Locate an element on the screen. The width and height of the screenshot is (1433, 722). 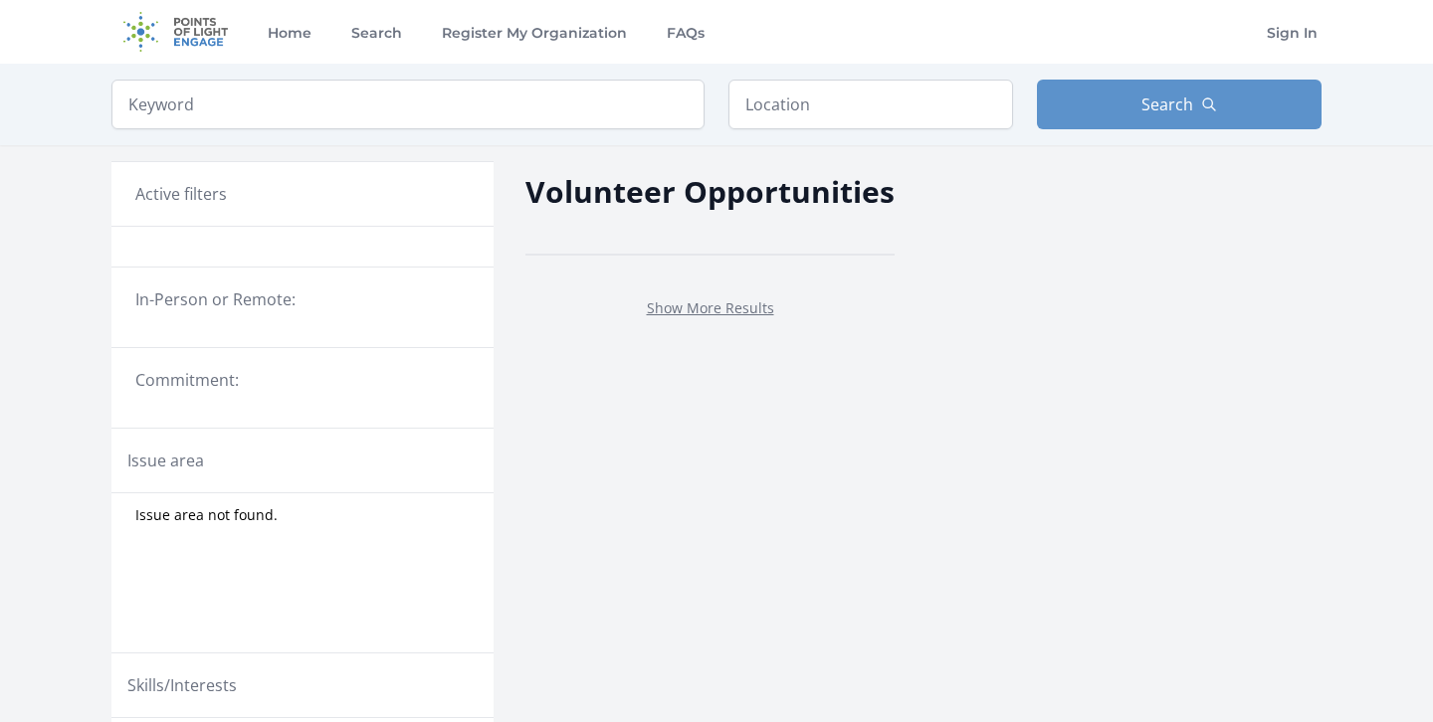
a: Show More Results is located at coordinates (710, 307).